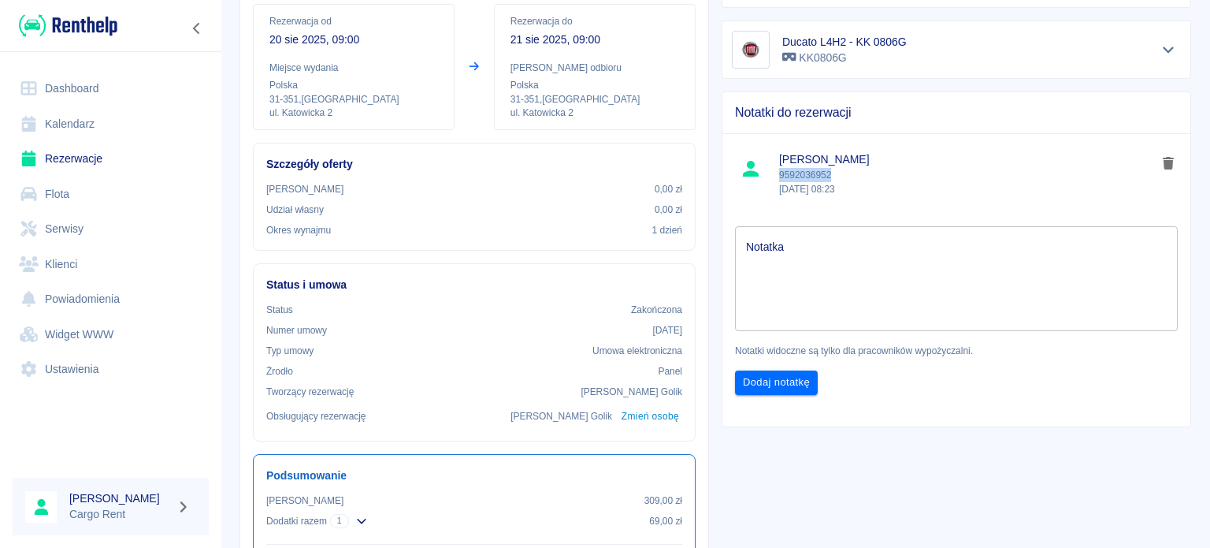 The height and width of the screenshot is (548, 1210). I want to click on p: Rezerwacja od, so click(354, 21).